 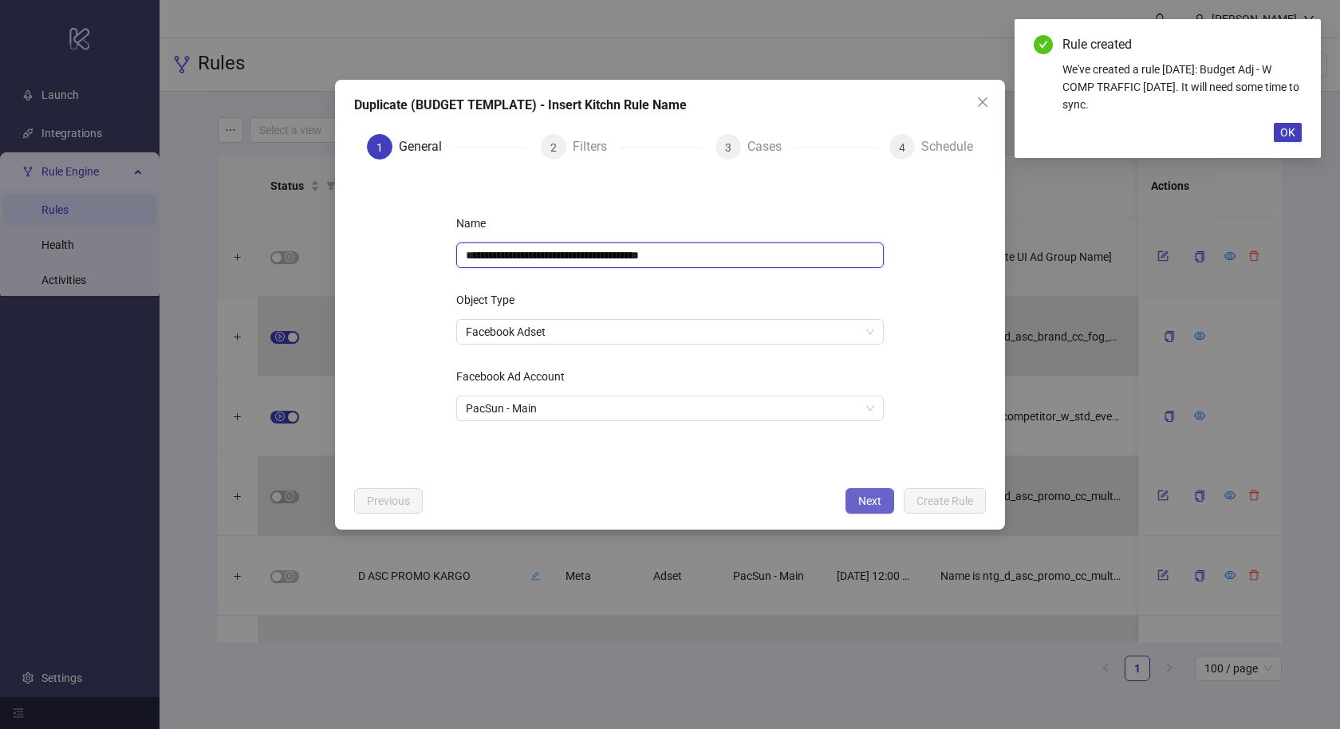 I want to click on span: Next, so click(x=869, y=501).